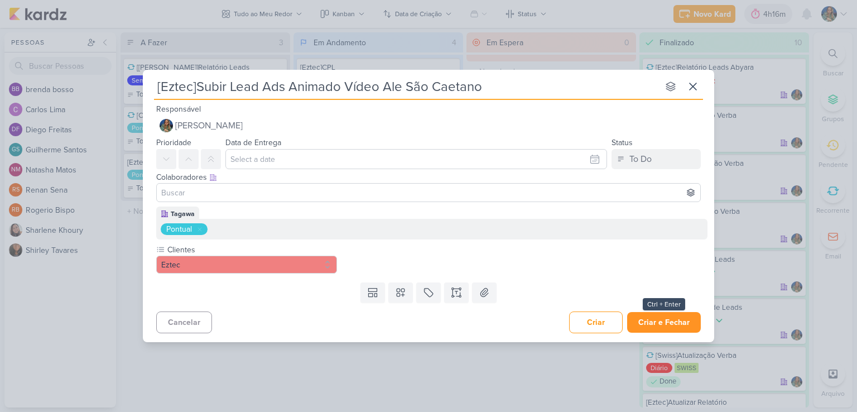  What do you see at coordinates (174, 142) in the screenshot?
I see `label: Prioridade` at bounding box center [174, 142].